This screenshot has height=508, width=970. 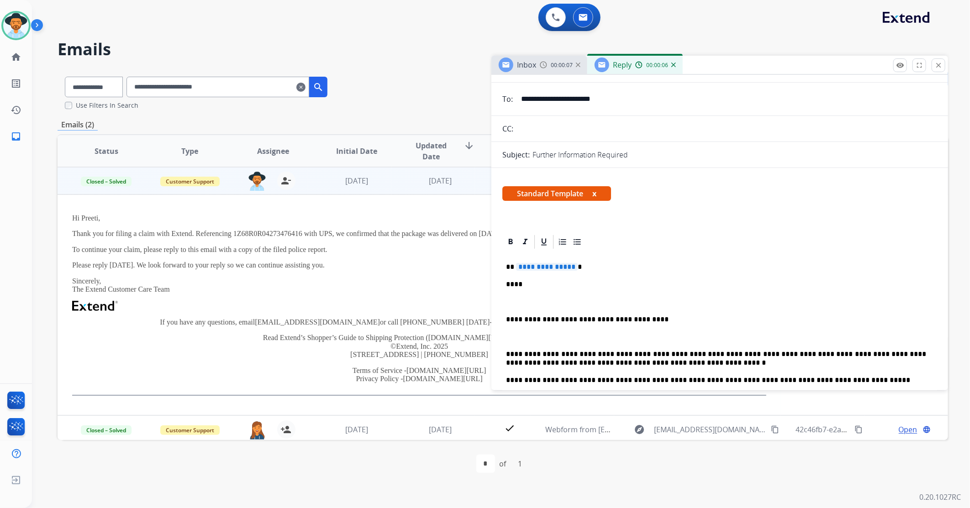 I want to click on mat-icon: explore, so click(x=640, y=430).